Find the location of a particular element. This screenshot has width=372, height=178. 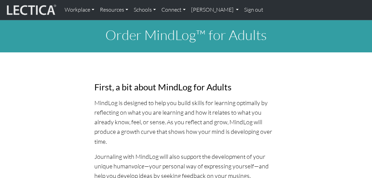

em: voice is located at coordinates (138, 166).